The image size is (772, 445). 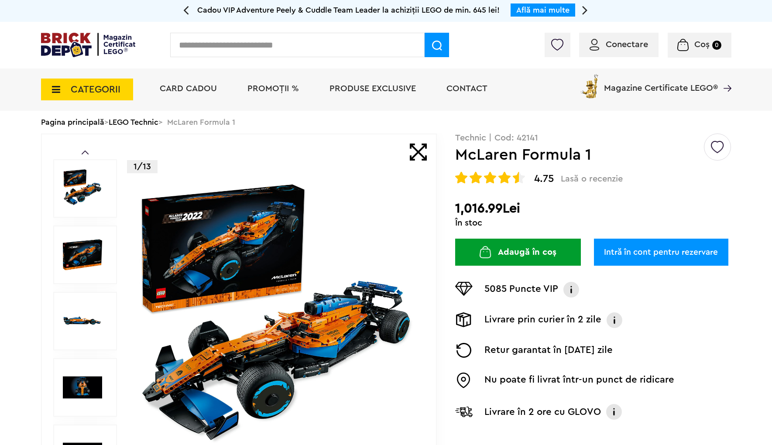 What do you see at coordinates (464, 289) in the screenshot?
I see `img: Puncte VIP` at bounding box center [464, 289].